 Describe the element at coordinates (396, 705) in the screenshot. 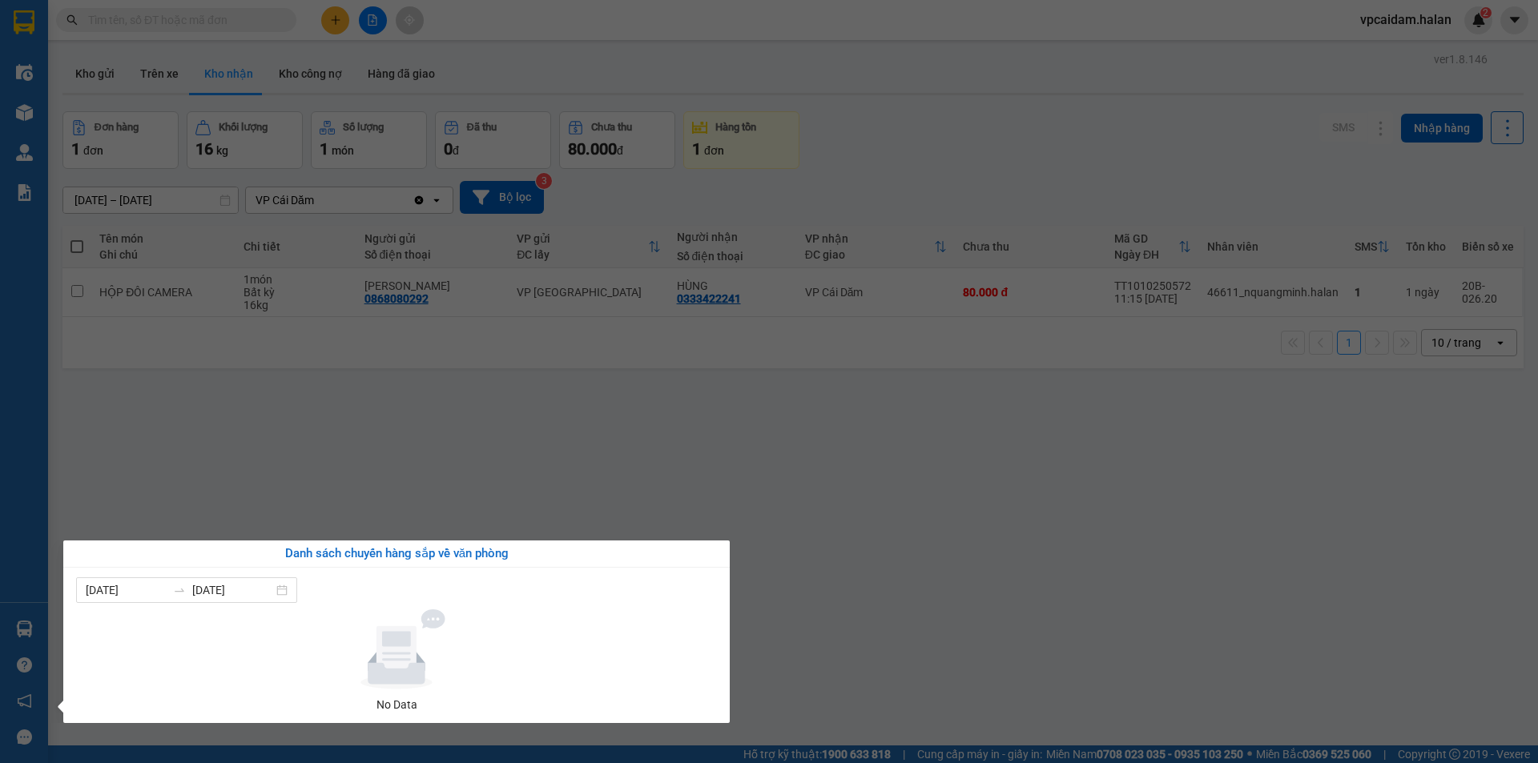

I see `div: No Data` at that location.